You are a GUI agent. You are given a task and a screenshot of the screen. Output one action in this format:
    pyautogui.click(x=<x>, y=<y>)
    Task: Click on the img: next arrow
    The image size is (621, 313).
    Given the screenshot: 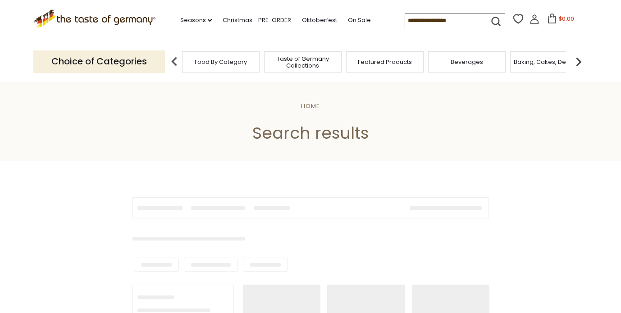 What is the action you would take?
    pyautogui.click(x=579, y=62)
    